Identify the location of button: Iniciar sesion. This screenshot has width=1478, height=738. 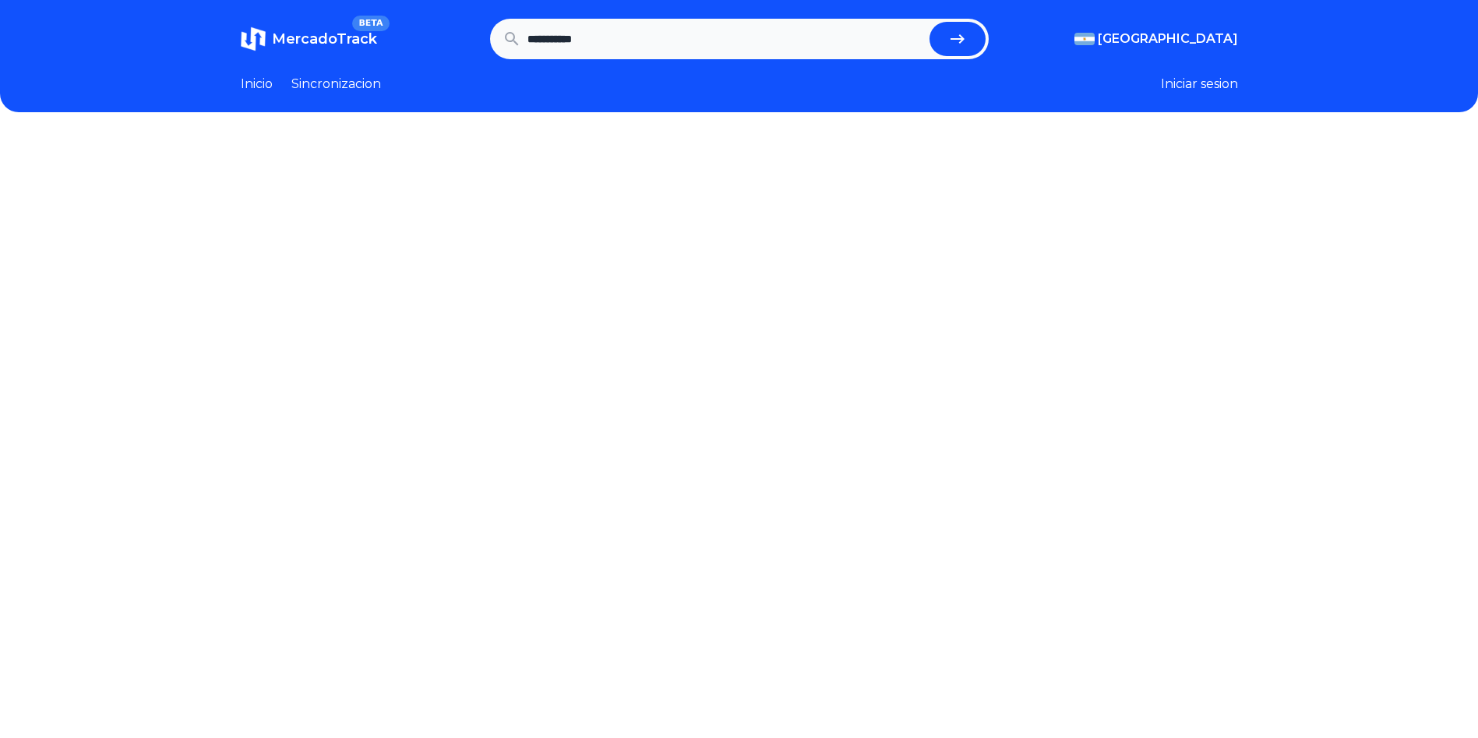
(1199, 84).